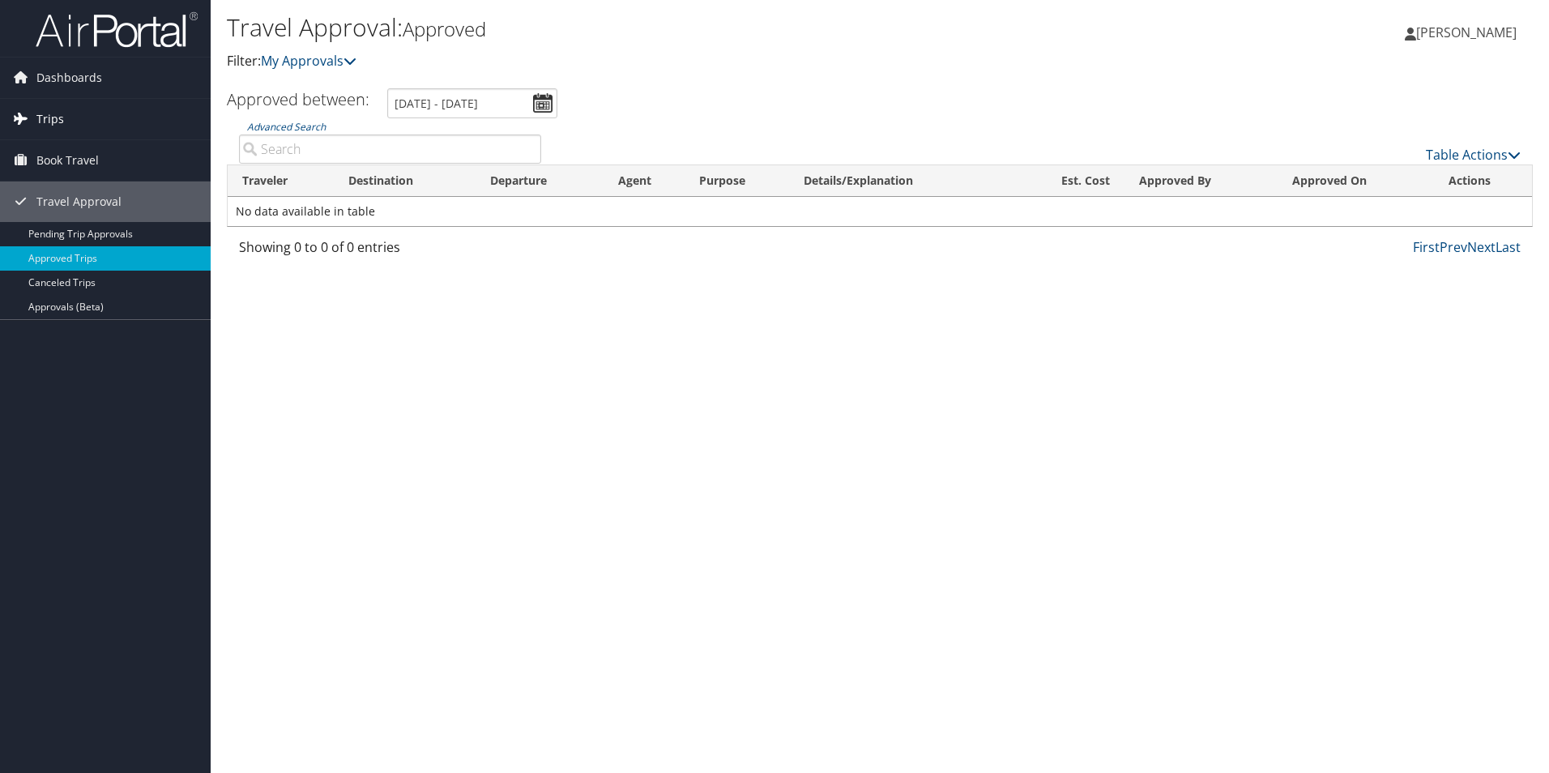  Describe the element at coordinates (117, 29) in the screenshot. I see `img: airportal-logo.png` at that location.